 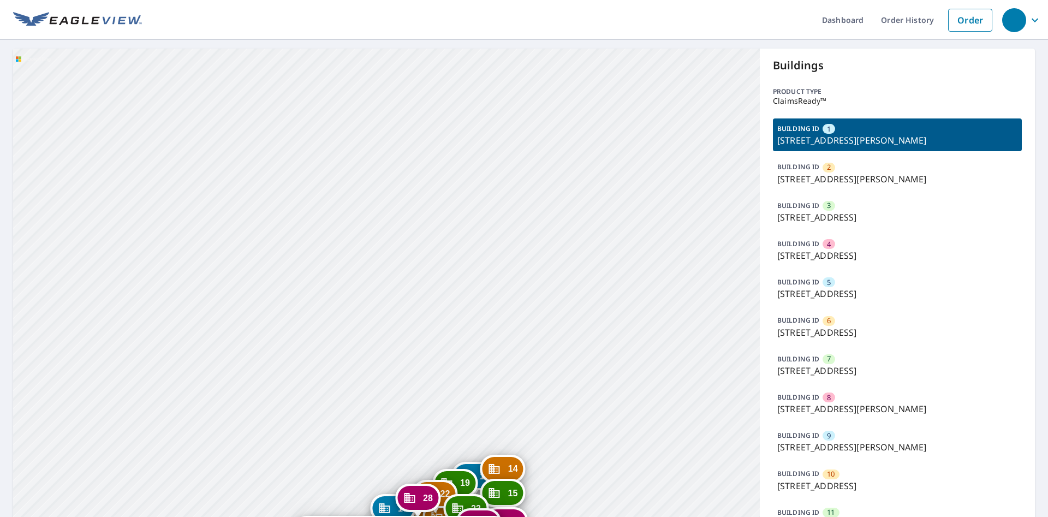 What do you see at coordinates (828, 397) in the screenshot?
I see `span: 8` at bounding box center [828, 397].